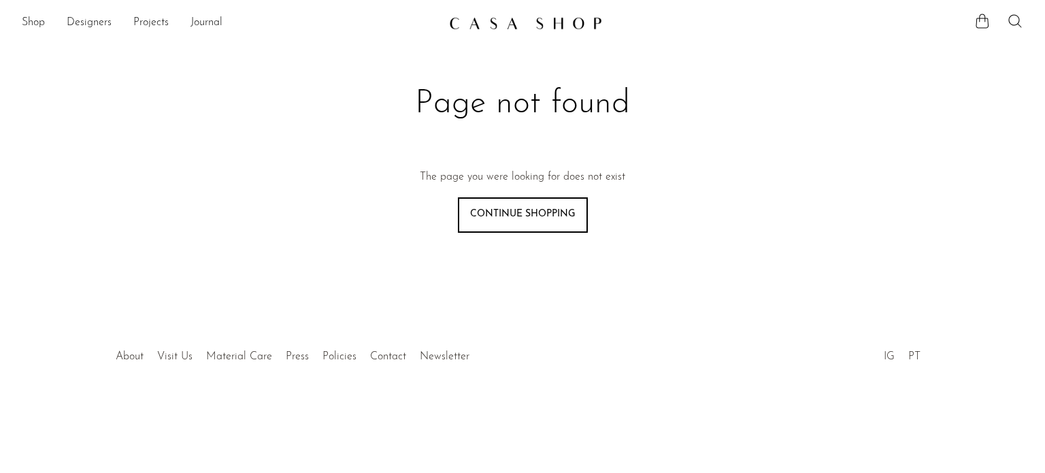 This screenshot has height=473, width=1045. I want to click on ul: NEW HEADER MENU, so click(230, 23).